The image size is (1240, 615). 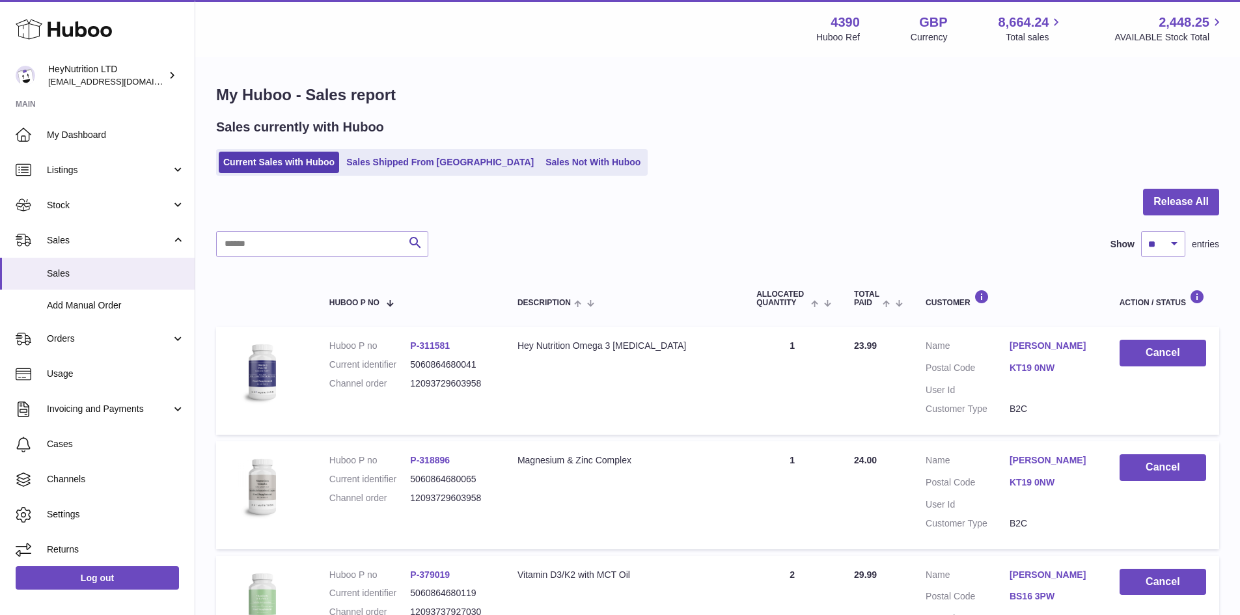 I want to click on span: Invoicing and Payments, so click(x=109, y=409).